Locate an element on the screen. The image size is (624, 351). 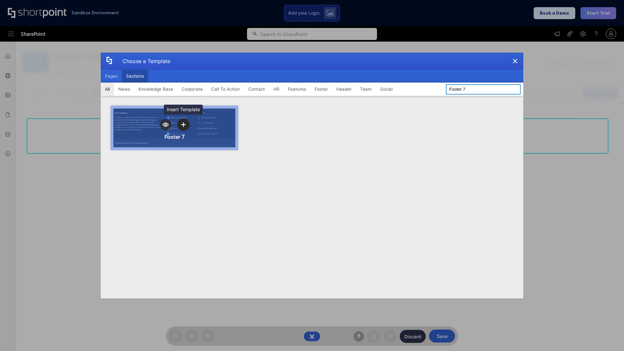
button: Corporate is located at coordinates (192, 89).